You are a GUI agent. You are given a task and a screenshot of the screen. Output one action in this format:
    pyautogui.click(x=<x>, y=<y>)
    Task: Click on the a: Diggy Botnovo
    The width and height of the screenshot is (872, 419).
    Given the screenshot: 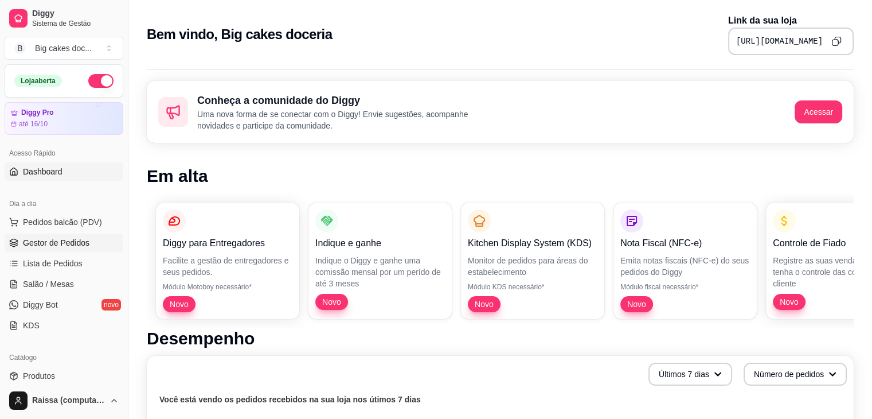 What is the action you would take?
    pyautogui.click(x=64, y=305)
    